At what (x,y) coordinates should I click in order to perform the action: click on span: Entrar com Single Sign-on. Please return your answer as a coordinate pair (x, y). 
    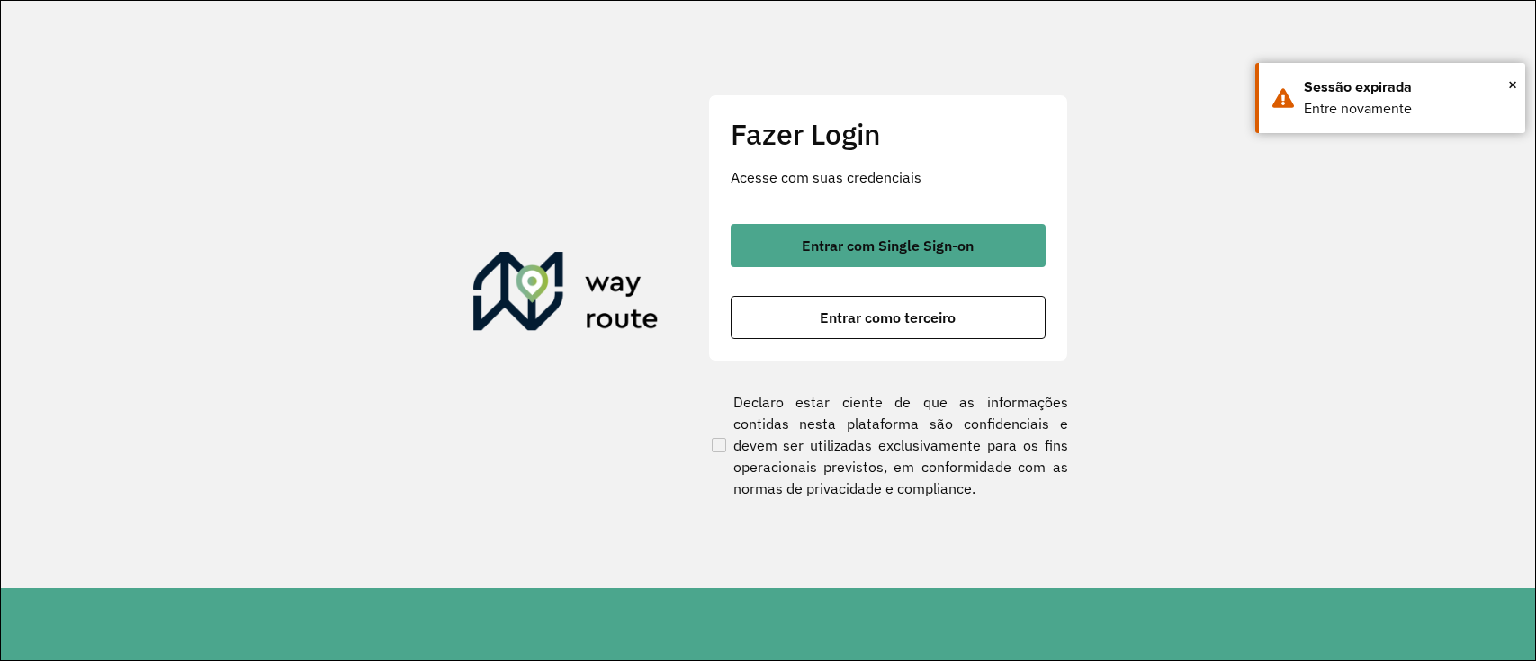
    Looking at the image, I should click on (887, 246).